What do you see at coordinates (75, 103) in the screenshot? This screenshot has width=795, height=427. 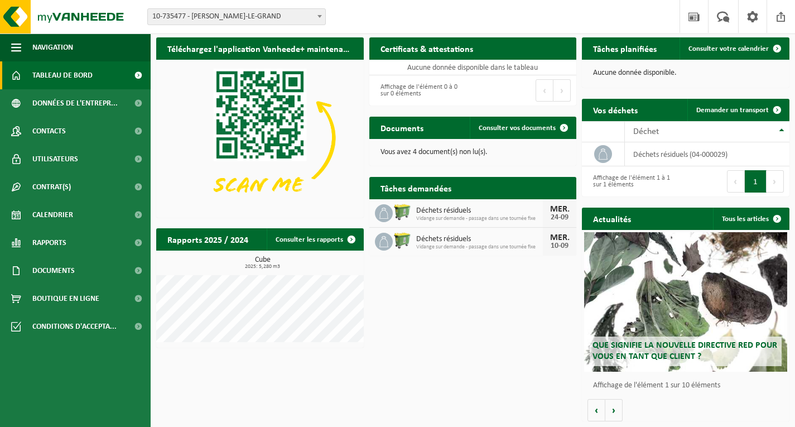 I see `span: Données de l'entrepr...` at bounding box center [75, 103].